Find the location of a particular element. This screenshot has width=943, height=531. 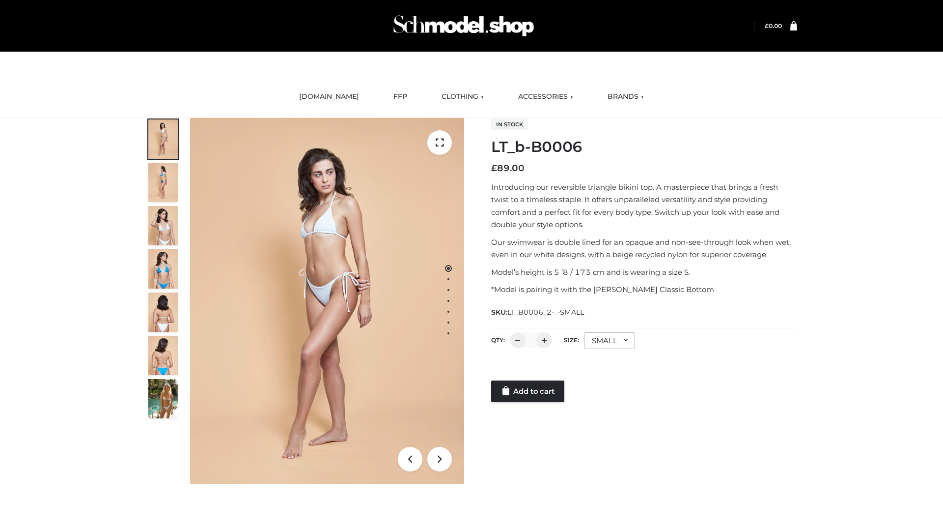

h1: LT_b-B0006 is located at coordinates (644, 147).